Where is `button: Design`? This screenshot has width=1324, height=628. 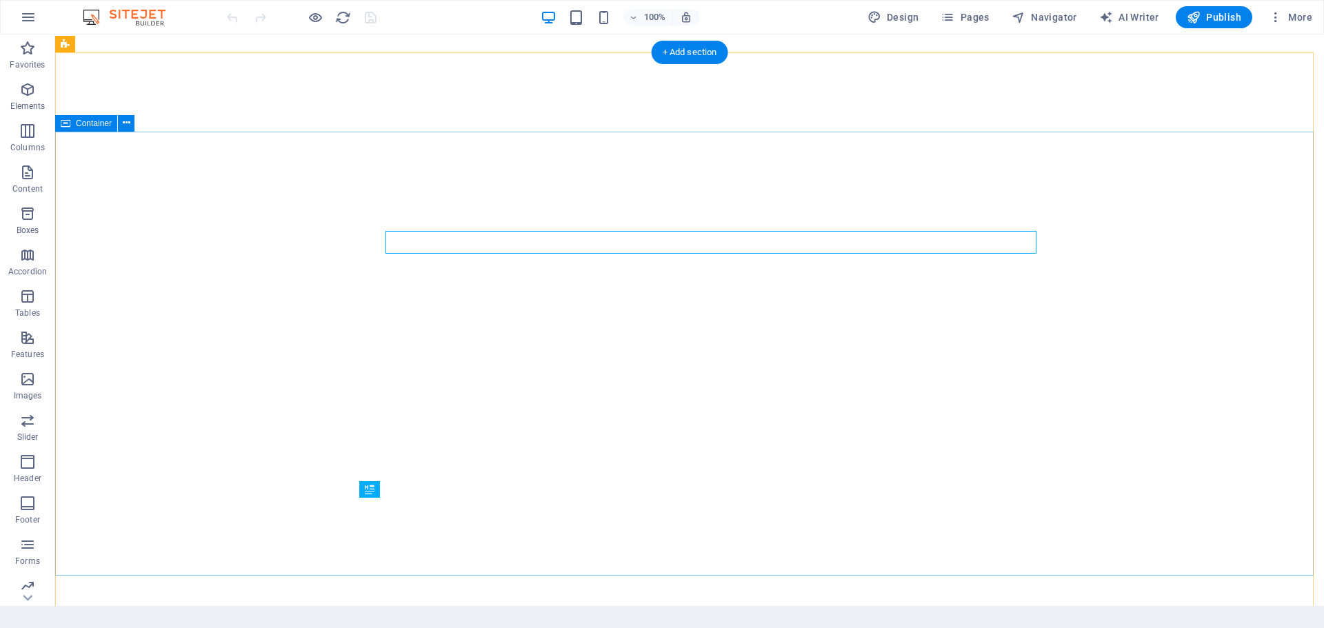
button: Design is located at coordinates (893, 17).